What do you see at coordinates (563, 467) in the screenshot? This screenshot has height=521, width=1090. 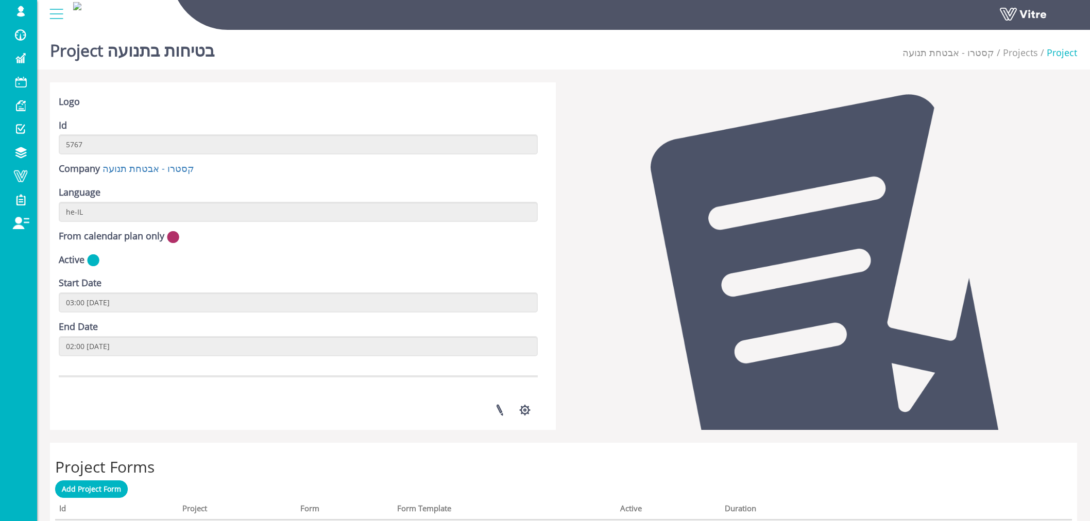 I see `h2: Project Forms` at bounding box center [563, 467].